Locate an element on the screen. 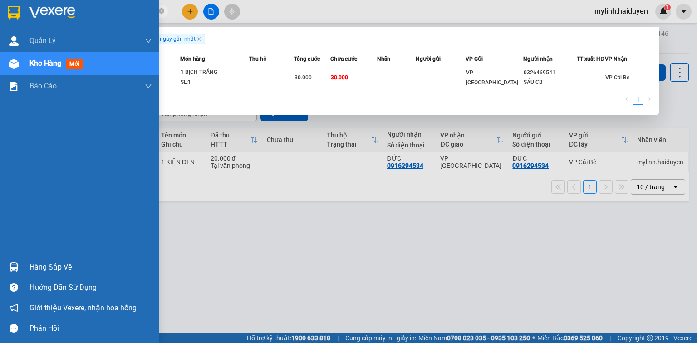 The width and height of the screenshot is (697, 343). span: right is located at coordinates (649, 99).